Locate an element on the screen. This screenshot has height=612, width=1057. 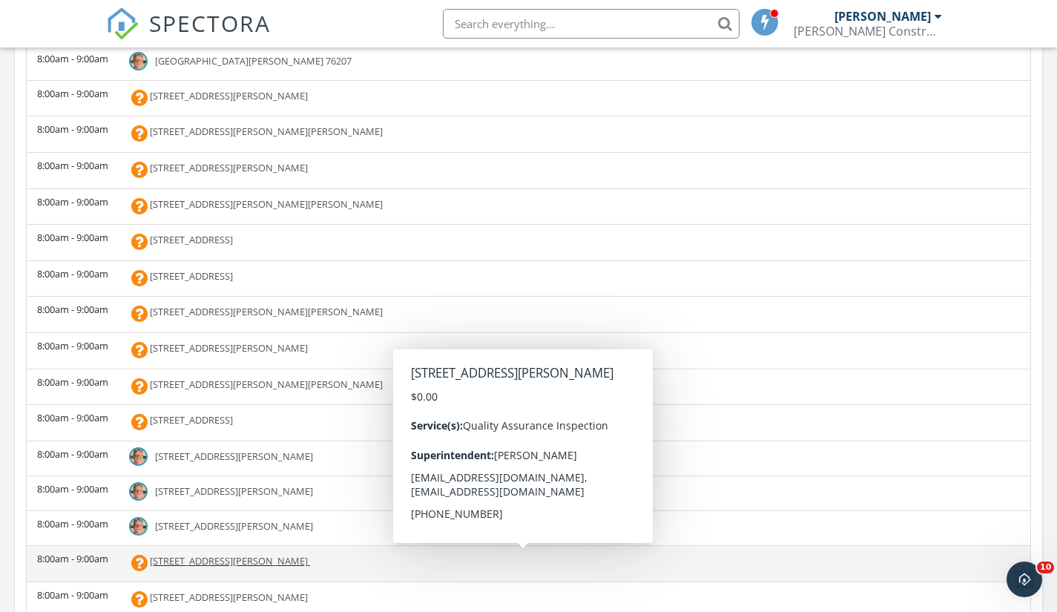
div: Hanson Construction Consulting is located at coordinates (868, 31).